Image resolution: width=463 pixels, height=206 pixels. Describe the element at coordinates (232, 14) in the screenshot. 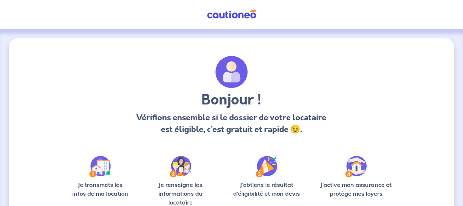

I see `img: Cautioneo` at that location.